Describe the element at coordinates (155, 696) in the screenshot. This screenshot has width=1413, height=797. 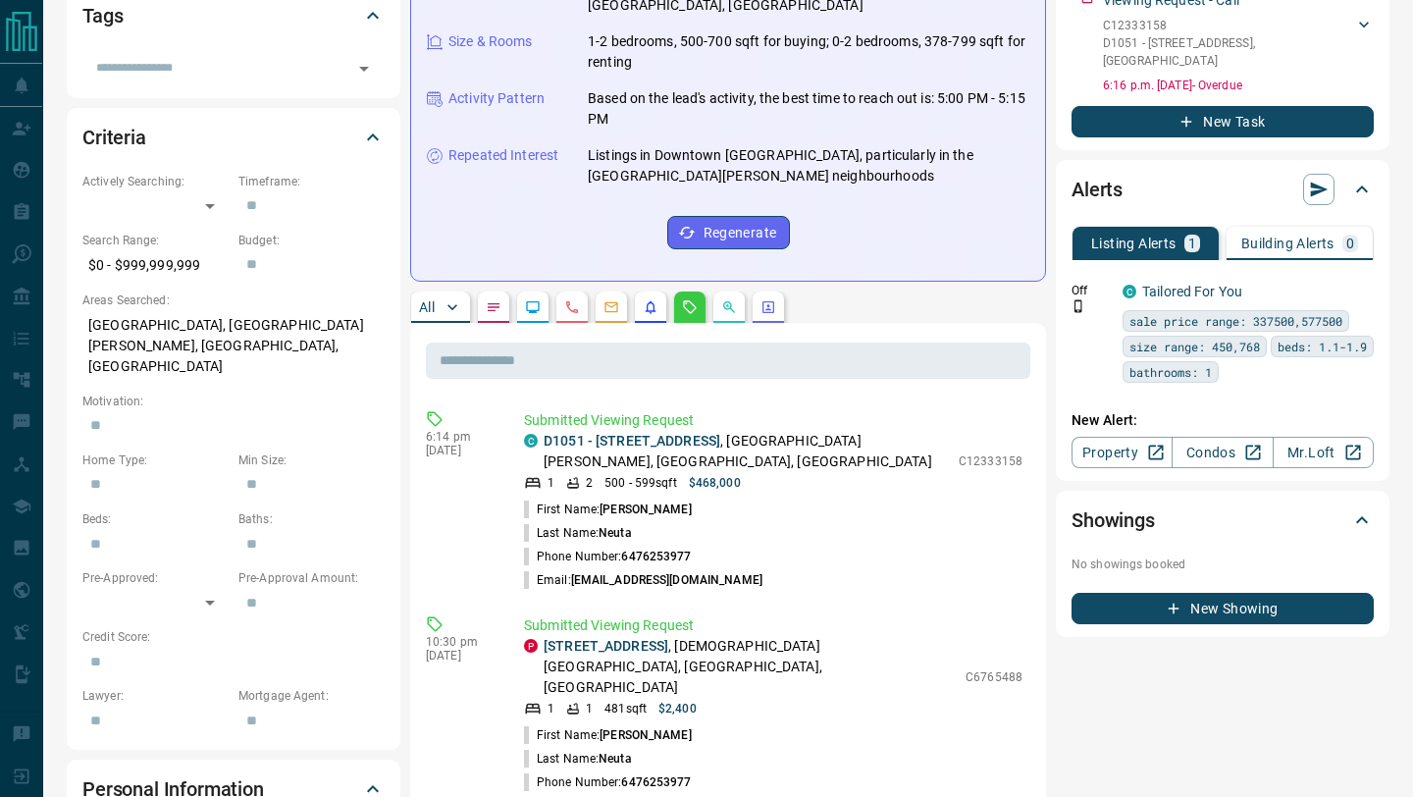
I see `p: Lawyer:` at that location.